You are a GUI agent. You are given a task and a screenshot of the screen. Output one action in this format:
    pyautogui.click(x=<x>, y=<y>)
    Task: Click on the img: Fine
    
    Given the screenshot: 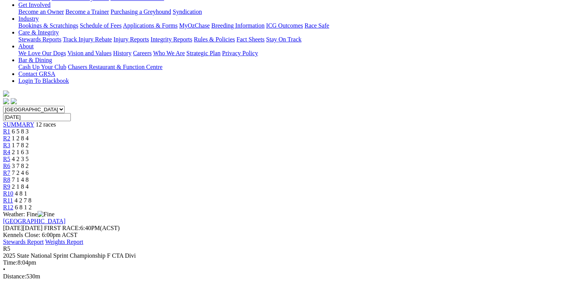 What is the action you would take?
    pyautogui.click(x=46, y=214)
    